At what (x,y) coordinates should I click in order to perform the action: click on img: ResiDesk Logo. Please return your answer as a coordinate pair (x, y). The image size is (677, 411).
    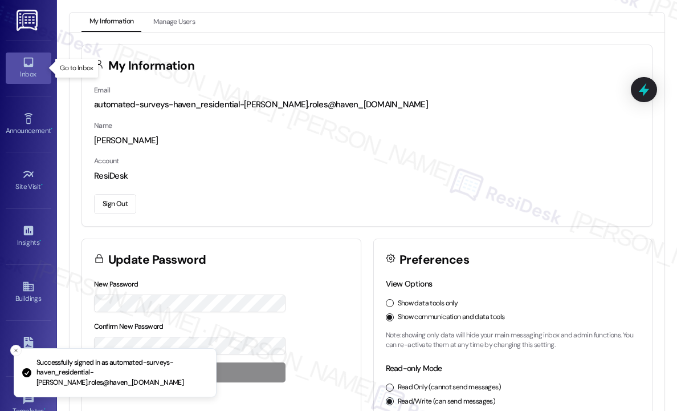
    Looking at the image, I should click on (28, 20).